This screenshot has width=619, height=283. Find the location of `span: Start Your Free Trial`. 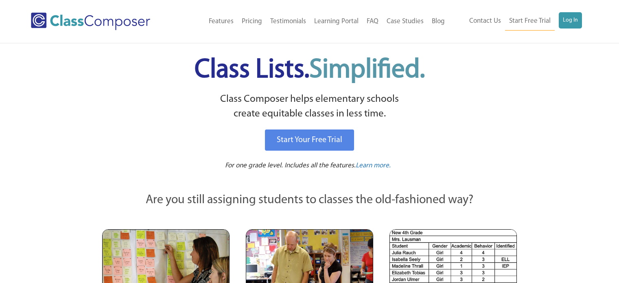

span: Start Your Free Trial is located at coordinates (309, 140).